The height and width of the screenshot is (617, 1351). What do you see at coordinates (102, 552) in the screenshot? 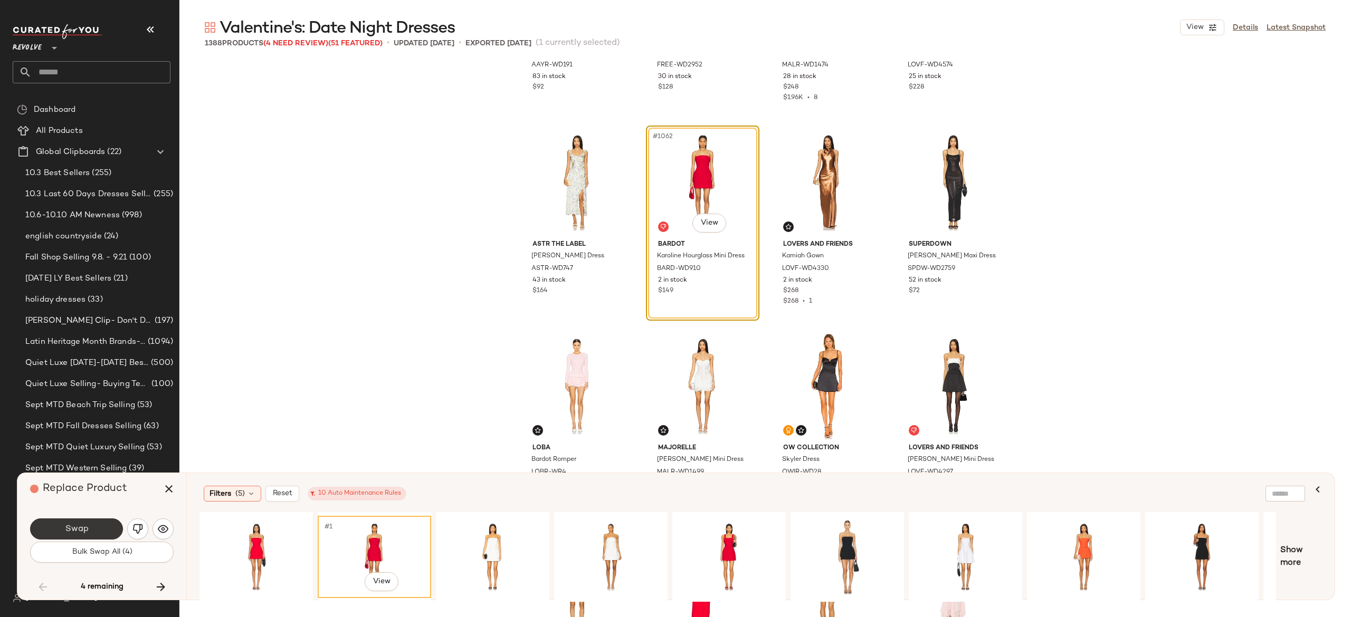
I see `button: Bulk Swap All (4)` at bounding box center [102, 552].